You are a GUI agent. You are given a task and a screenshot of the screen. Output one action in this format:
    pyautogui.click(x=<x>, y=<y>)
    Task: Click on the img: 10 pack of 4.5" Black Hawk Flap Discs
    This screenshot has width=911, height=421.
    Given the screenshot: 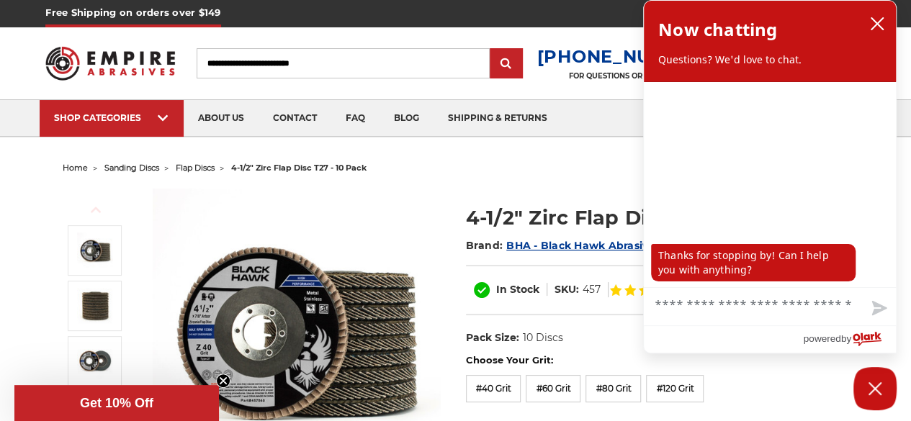 What is the action you would take?
    pyautogui.click(x=95, y=306)
    